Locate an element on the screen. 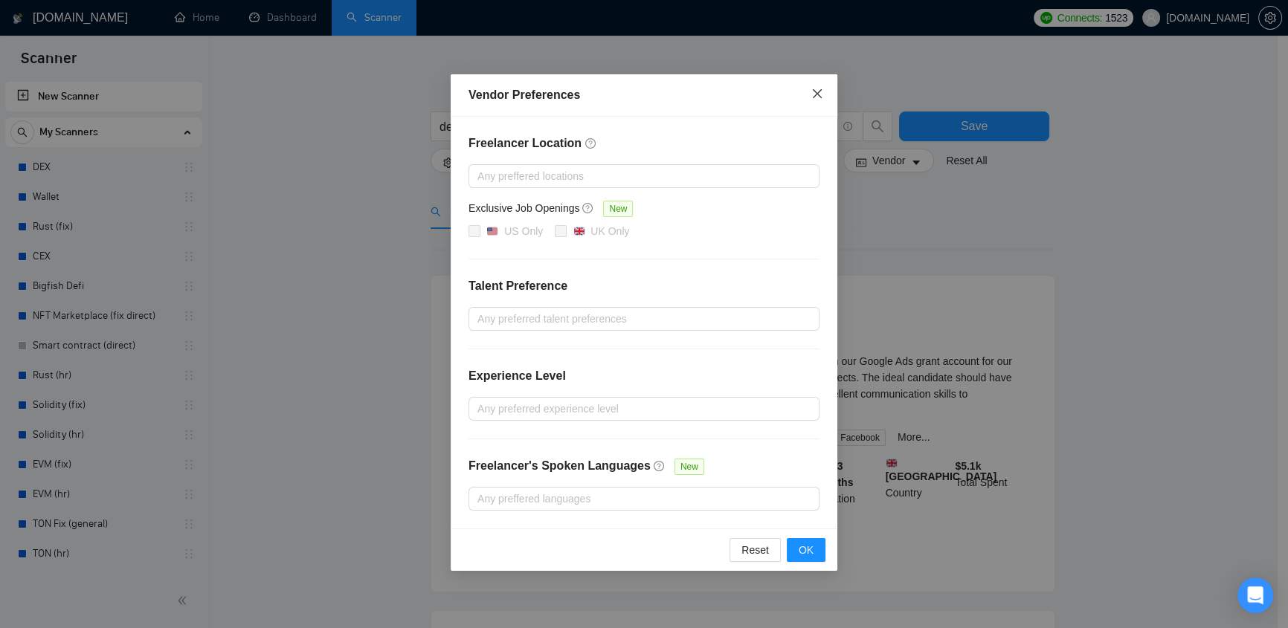  button: OK is located at coordinates (806, 550).